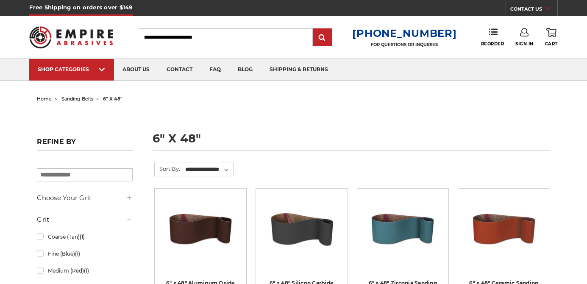  I want to click on span: Cart, so click(552, 44).